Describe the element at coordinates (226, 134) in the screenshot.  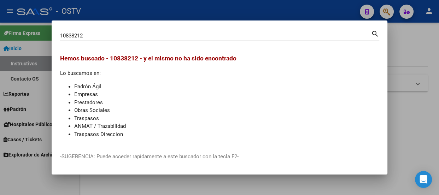
I see `li: Traspasos Direccion` at that location.